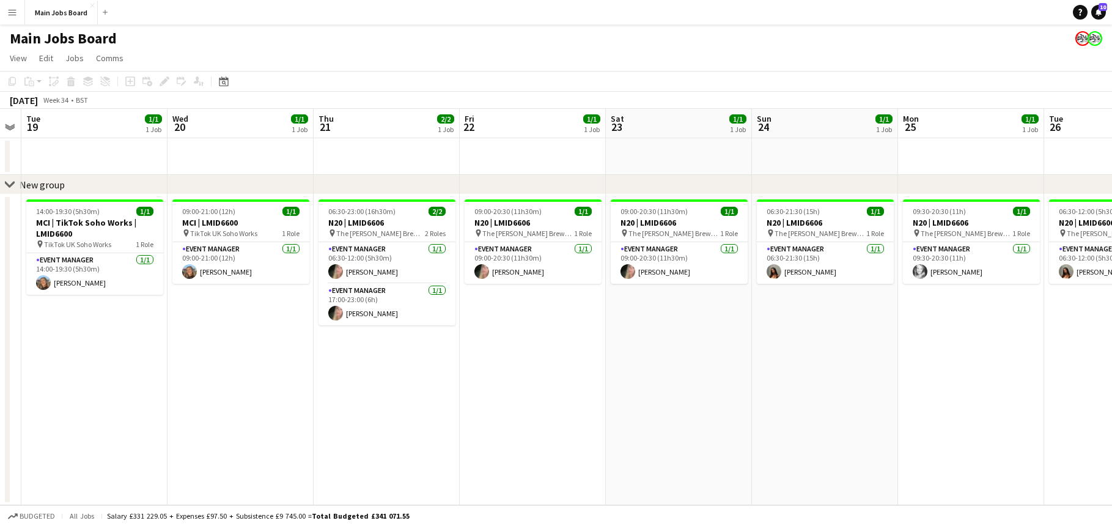 This screenshot has width=1112, height=526. I want to click on a: Comms, so click(109, 58).